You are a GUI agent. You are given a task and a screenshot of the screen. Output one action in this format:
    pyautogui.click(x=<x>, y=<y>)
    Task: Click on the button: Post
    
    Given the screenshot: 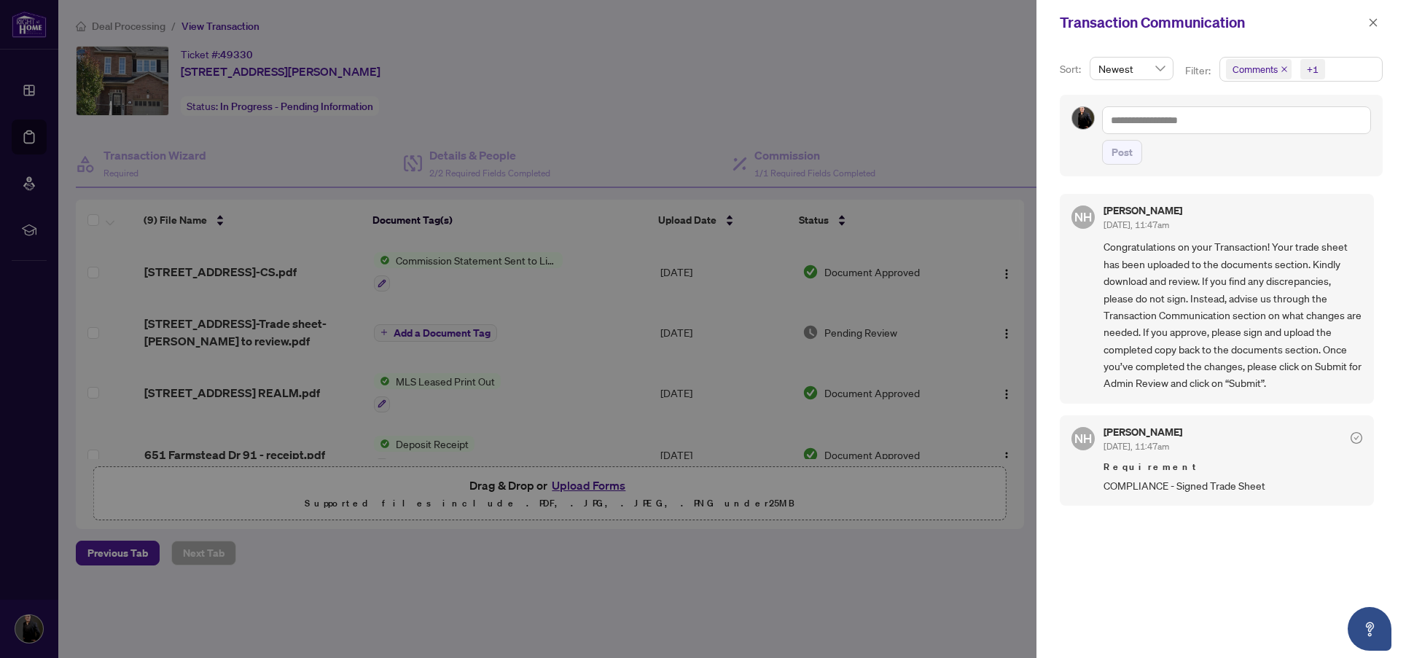 What is the action you would take?
    pyautogui.click(x=1122, y=152)
    